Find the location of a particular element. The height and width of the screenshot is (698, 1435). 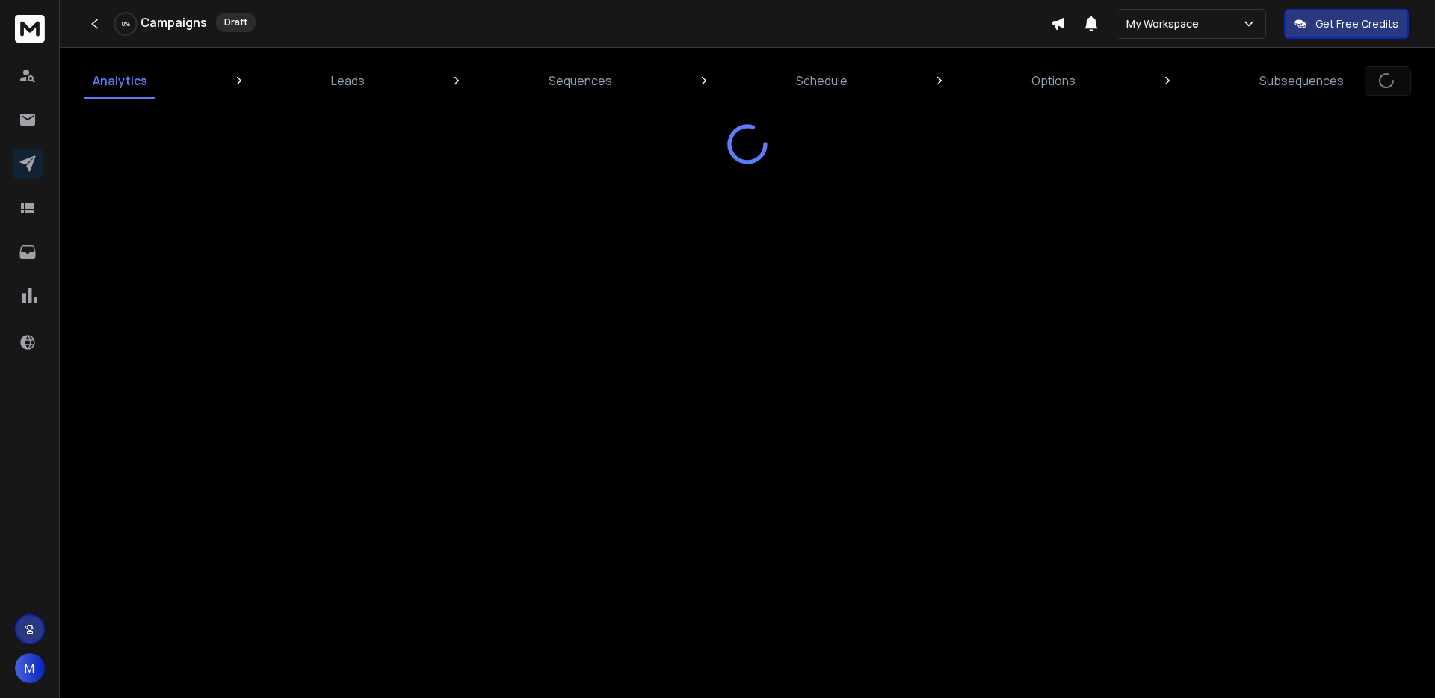

p: Get Free Credits is located at coordinates (1356, 24).